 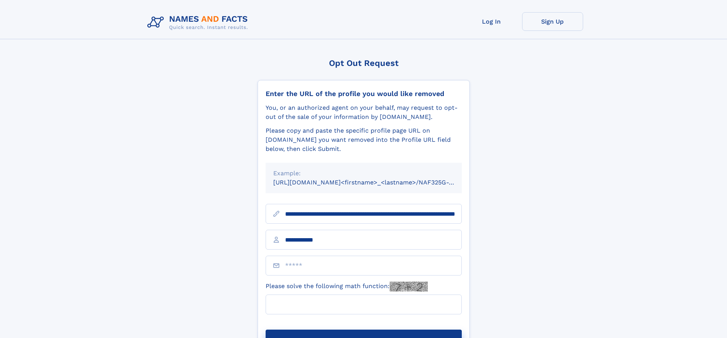 What do you see at coordinates (364, 174) in the screenshot?
I see `div: Example:` at bounding box center [364, 174].